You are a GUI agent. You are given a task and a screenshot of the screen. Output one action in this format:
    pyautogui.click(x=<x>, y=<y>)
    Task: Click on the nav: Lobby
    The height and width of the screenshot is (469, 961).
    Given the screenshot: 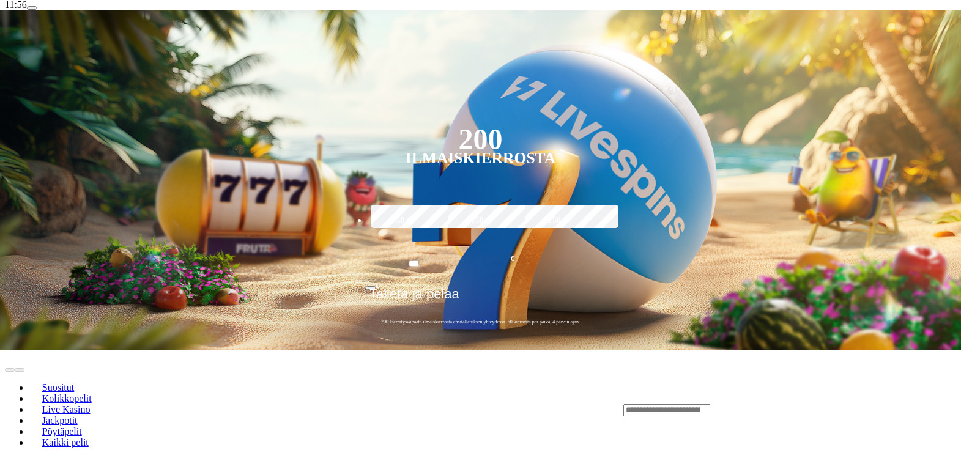 What is the action you would take?
    pyautogui.click(x=302, y=410)
    